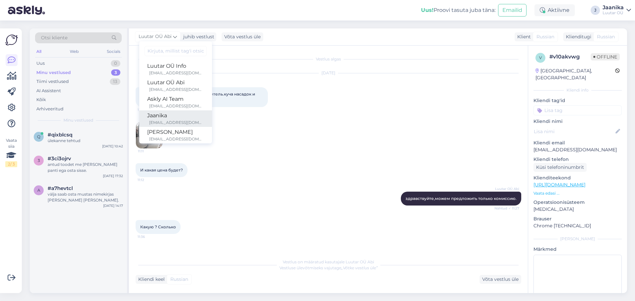 The image size is (635, 301). I want to click on p: Vaata edasi ..., so click(578, 194).